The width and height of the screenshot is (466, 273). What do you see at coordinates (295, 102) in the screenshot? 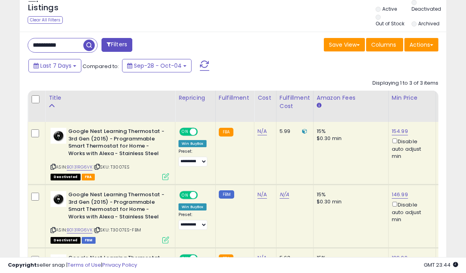
I see `div: Fulfillment Cost` at bounding box center [295, 102].